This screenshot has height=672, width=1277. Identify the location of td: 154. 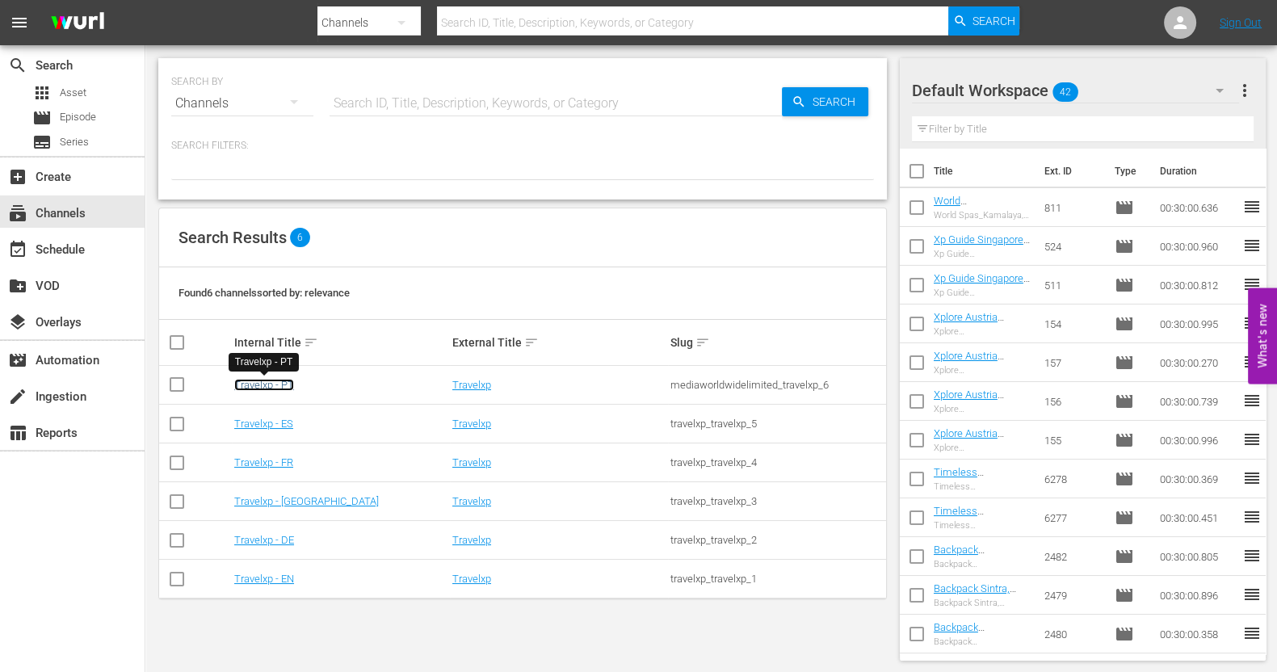
(1073, 324).